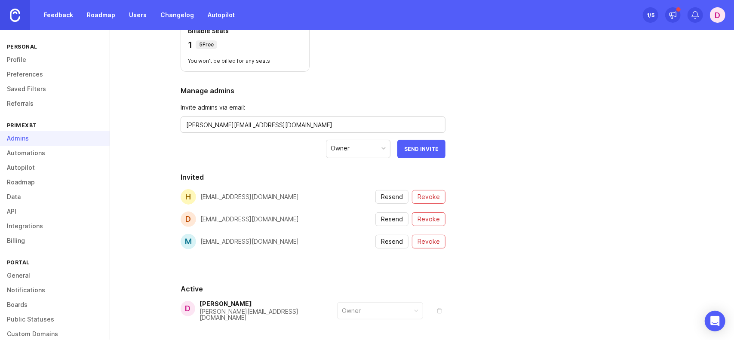  I want to click on div: h, so click(188, 197).